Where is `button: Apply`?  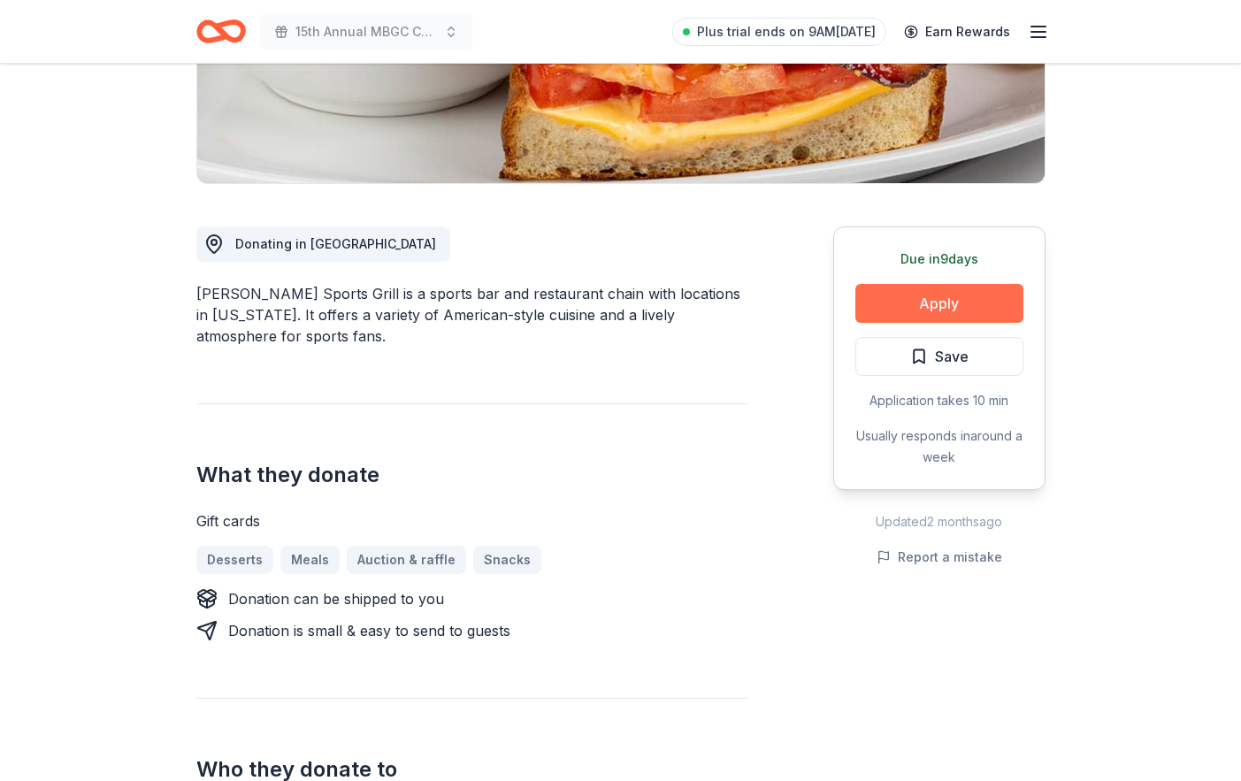
button: Apply is located at coordinates (940, 304).